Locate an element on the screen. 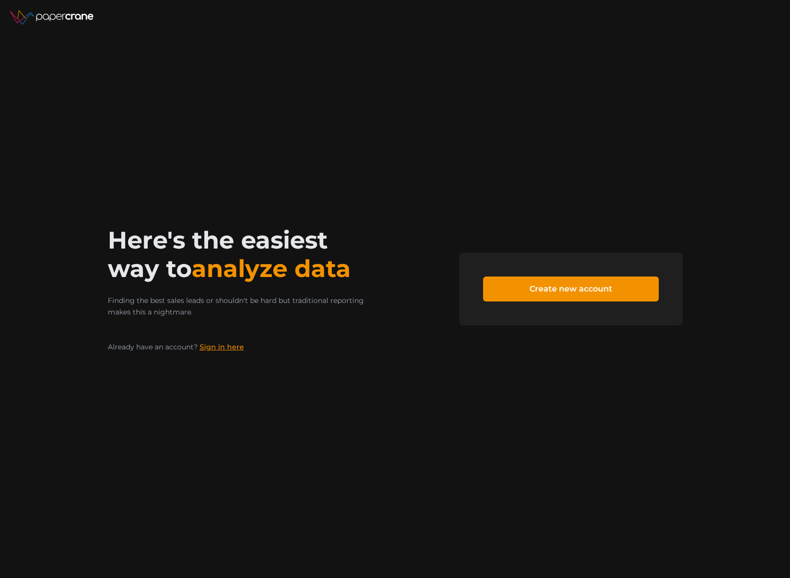 The image size is (790, 578). a: Sign in here is located at coordinates (221, 347).